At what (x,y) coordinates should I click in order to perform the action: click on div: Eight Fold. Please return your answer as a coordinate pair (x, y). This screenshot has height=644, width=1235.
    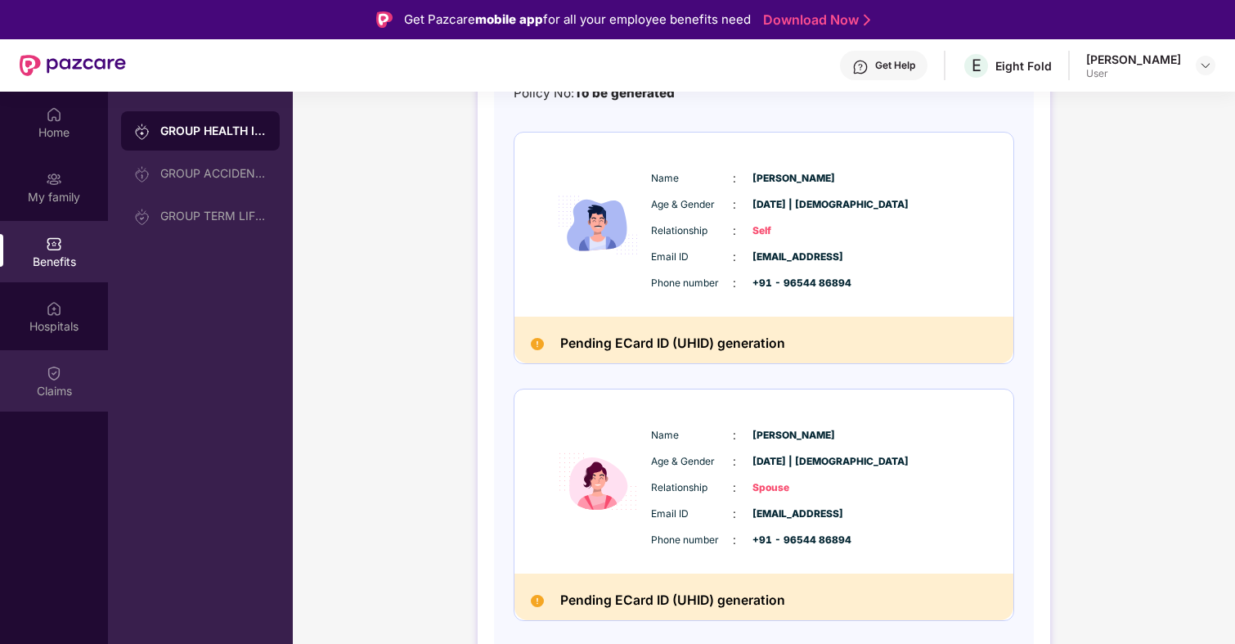
    Looking at the image, I should click on (1024, 65).